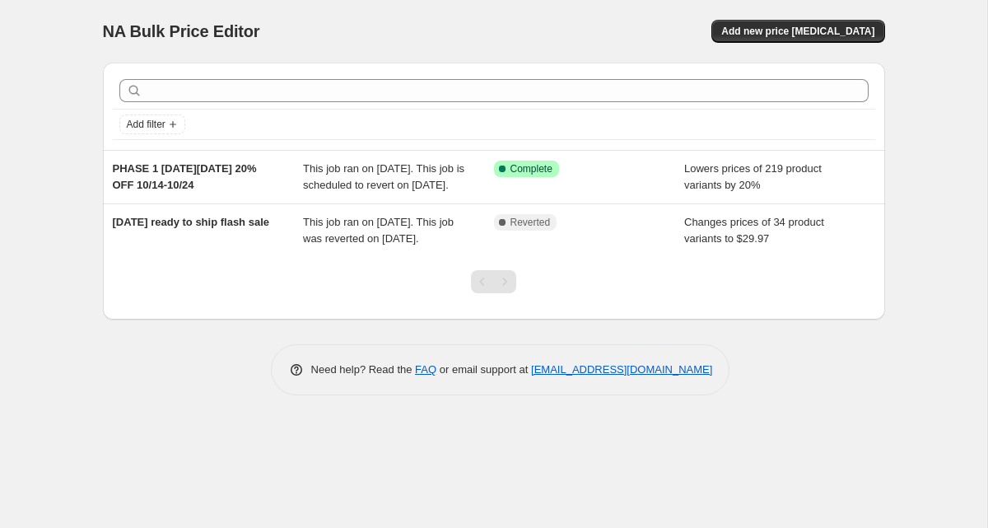 This screenshot has width=988, height=528. What do you see at coordinates (181, 31) in the screenshot?
I see `span: NA Bulk Price Editor` at bounding box center [181, 31].